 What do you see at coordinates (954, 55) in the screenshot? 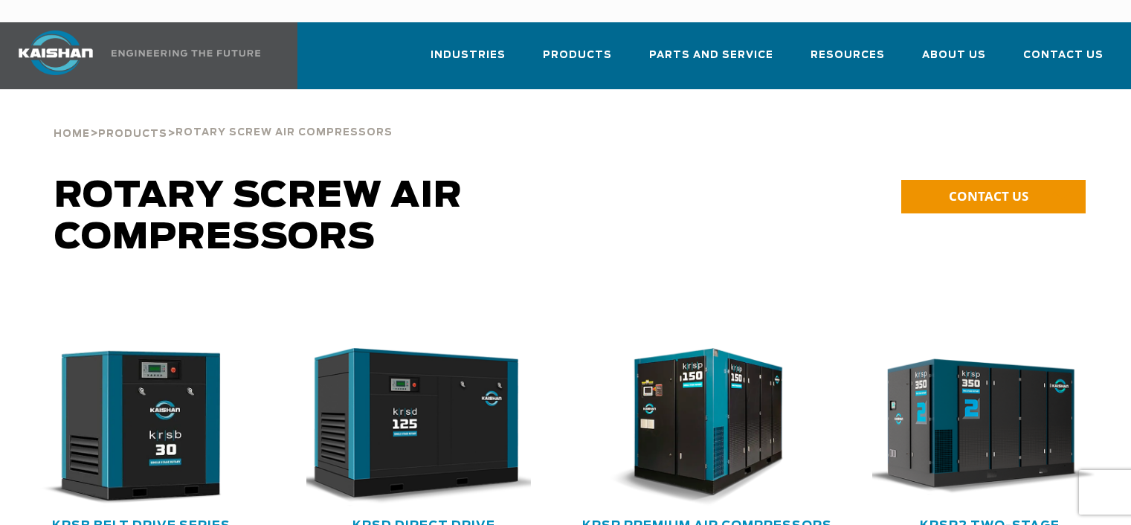
I see `span: About Us` at bounding box center [954, 55].